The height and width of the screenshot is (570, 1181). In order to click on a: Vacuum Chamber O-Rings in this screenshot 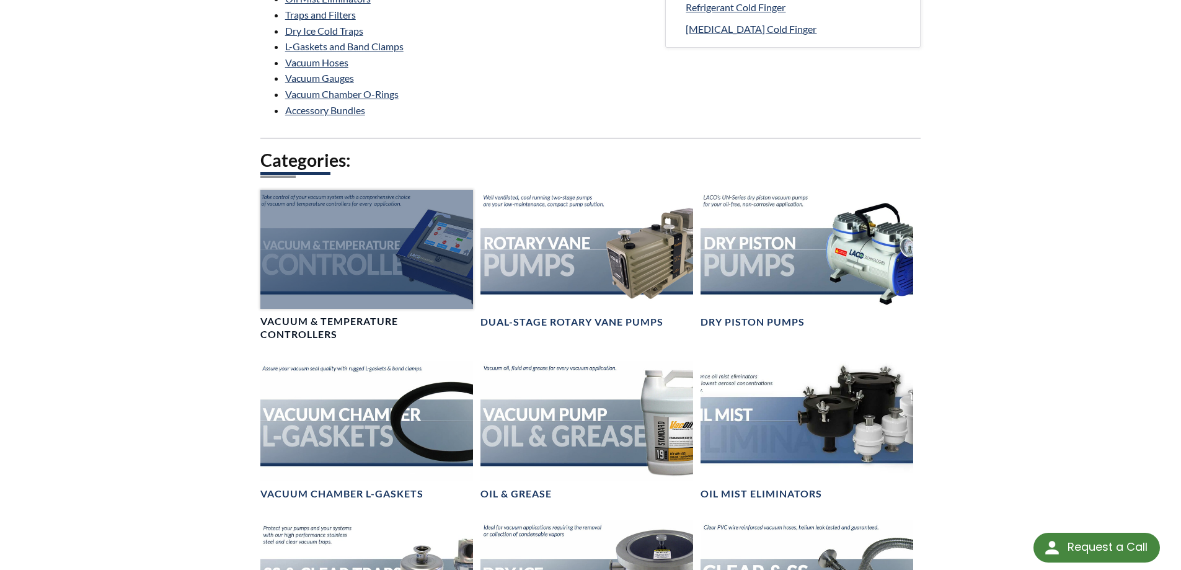, I will do `click(342, 94)`.